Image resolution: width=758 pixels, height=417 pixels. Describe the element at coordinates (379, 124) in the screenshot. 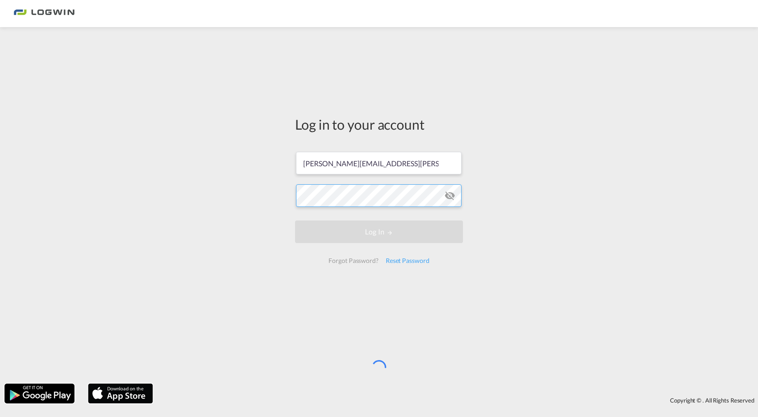

I see `div: Log in to your account` at that location.